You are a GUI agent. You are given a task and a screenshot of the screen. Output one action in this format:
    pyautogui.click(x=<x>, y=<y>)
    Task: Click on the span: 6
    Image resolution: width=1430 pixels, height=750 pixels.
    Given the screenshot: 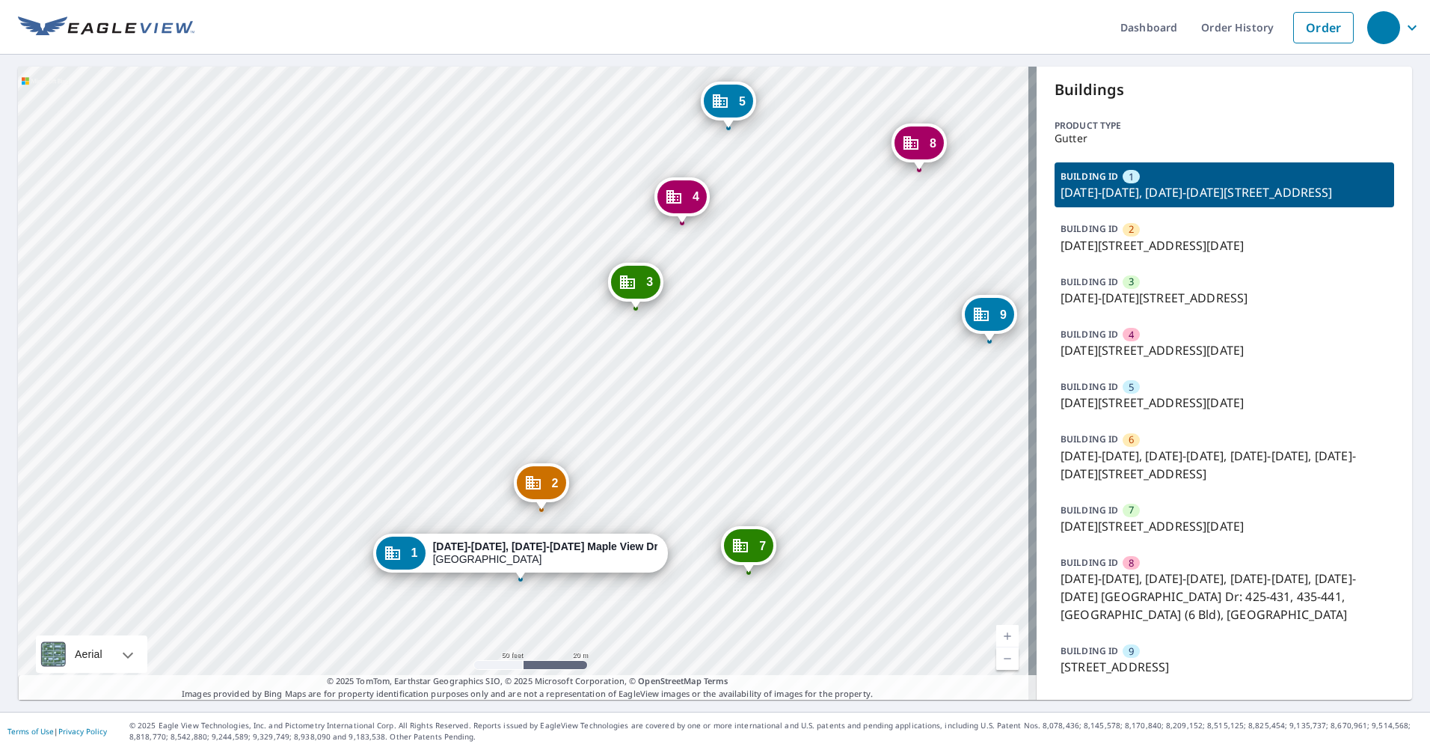 What is the action you would take?
    pyautogui.click(x=1131, y=439)
    